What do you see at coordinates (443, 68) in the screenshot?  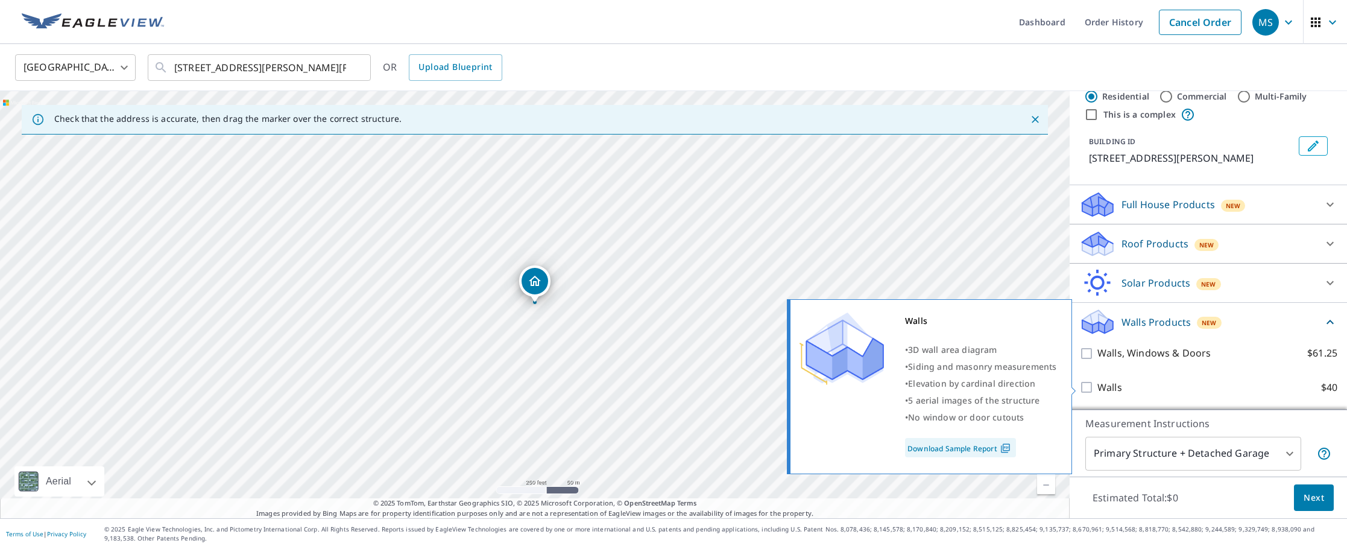 I see `div: OR` at bounding box center [443, 68].